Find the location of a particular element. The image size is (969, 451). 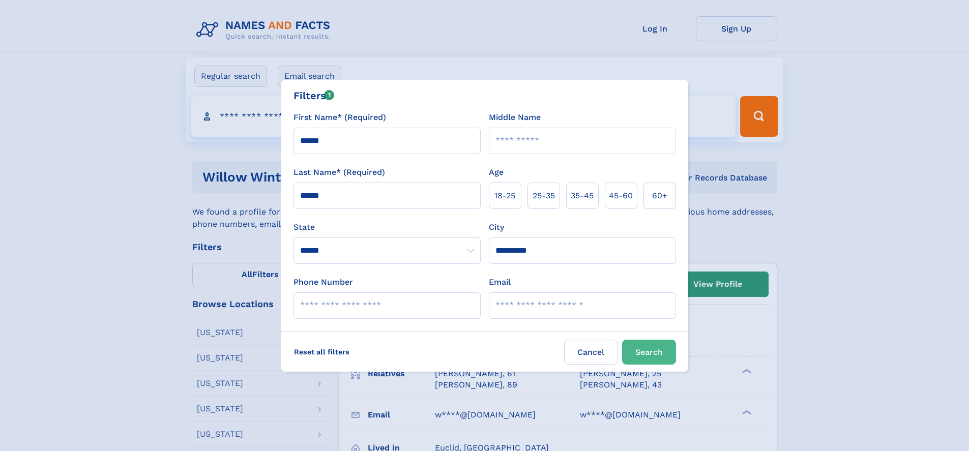

span: 18‑25 is located at coordinates (505, 196).